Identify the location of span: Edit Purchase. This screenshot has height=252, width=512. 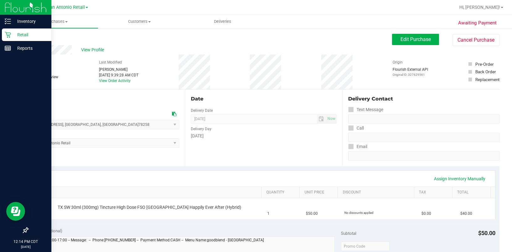
(416, 39).